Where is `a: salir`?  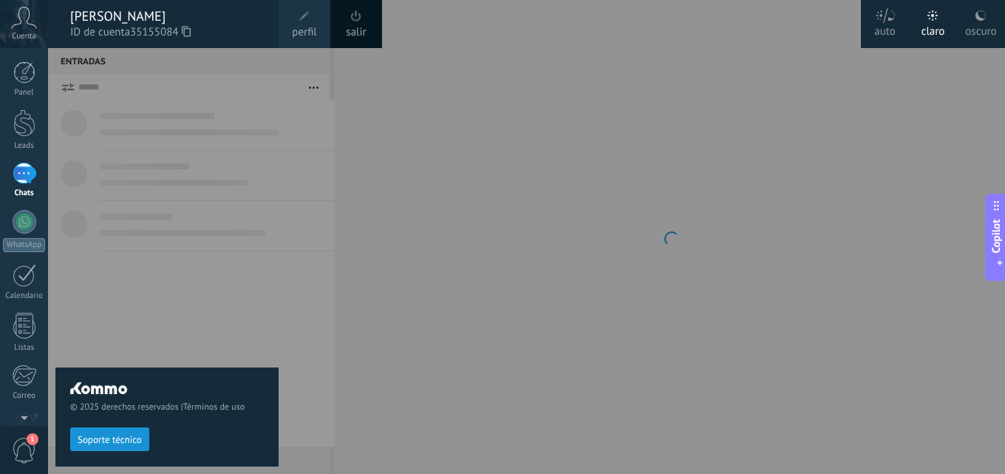
a: salir is located at coordinates (355, 33).